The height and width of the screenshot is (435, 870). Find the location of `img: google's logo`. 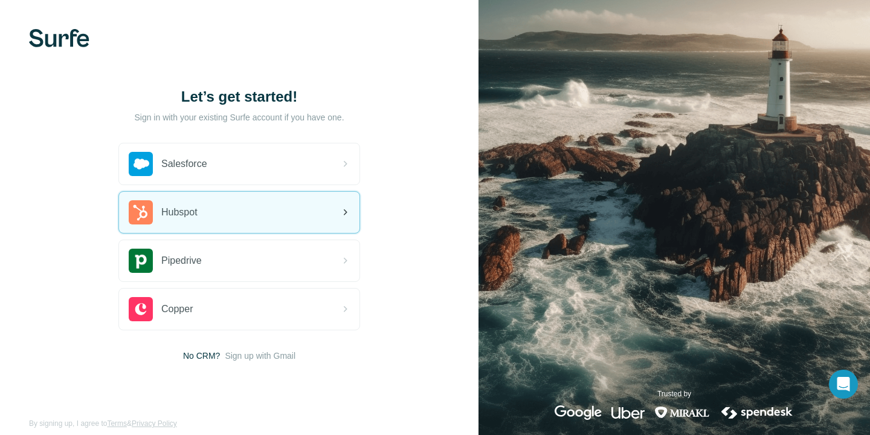

img: google's logo is located at coordinates (578, 412).